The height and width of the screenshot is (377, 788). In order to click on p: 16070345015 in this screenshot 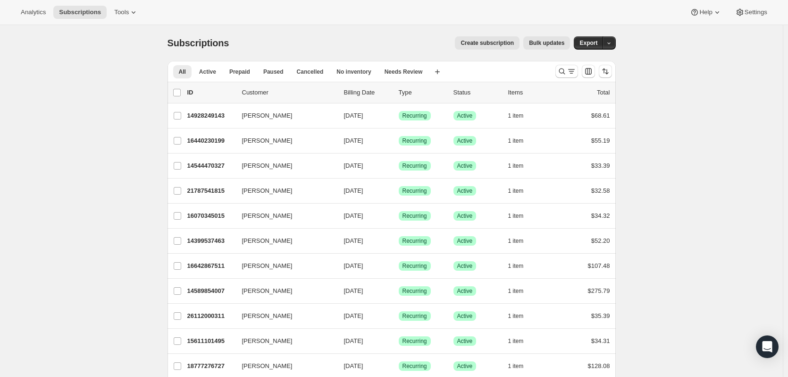, I will do `click(211, 216)`.